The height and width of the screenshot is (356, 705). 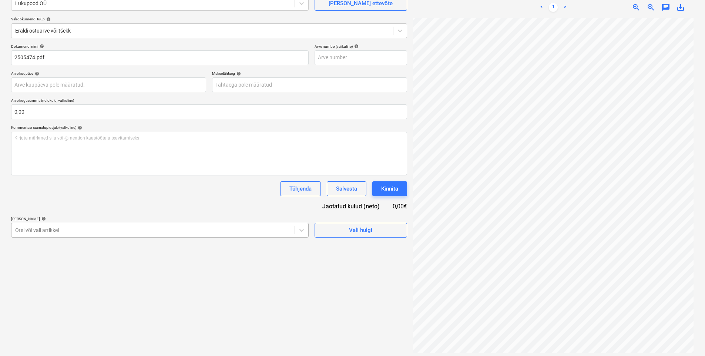 I want to click on div: Kommentaar raamatupidajale (valikuline), so click(x=209, y=127).